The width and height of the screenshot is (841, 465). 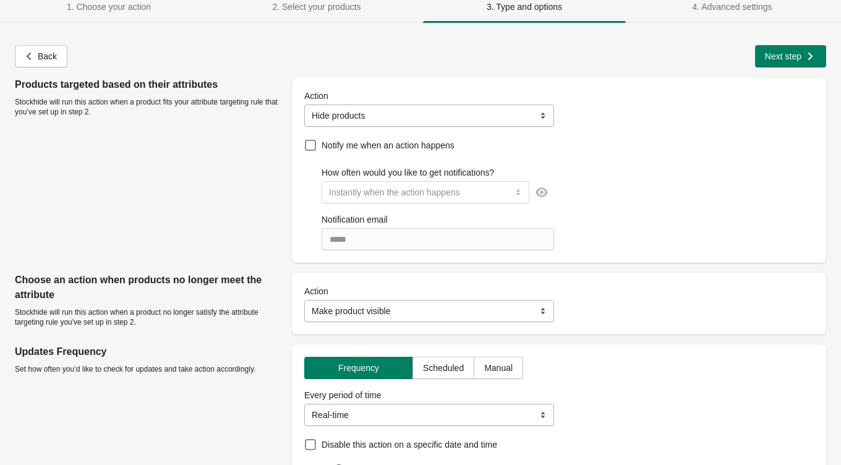 What do you see at coordinates (148, 85) in the screenshot?
I see `p: Products targeted based on their attributes` at bounding box center [148, 85].